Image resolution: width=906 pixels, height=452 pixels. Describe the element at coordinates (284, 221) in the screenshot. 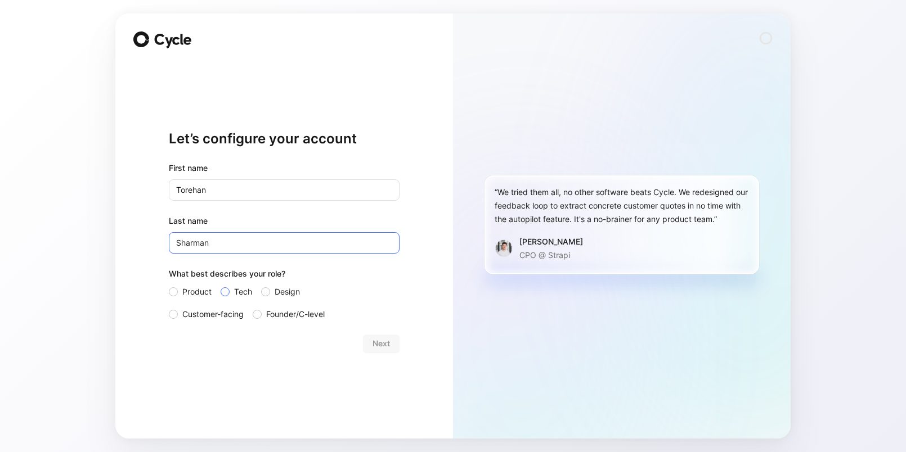

I see `label: Last name` at that location.